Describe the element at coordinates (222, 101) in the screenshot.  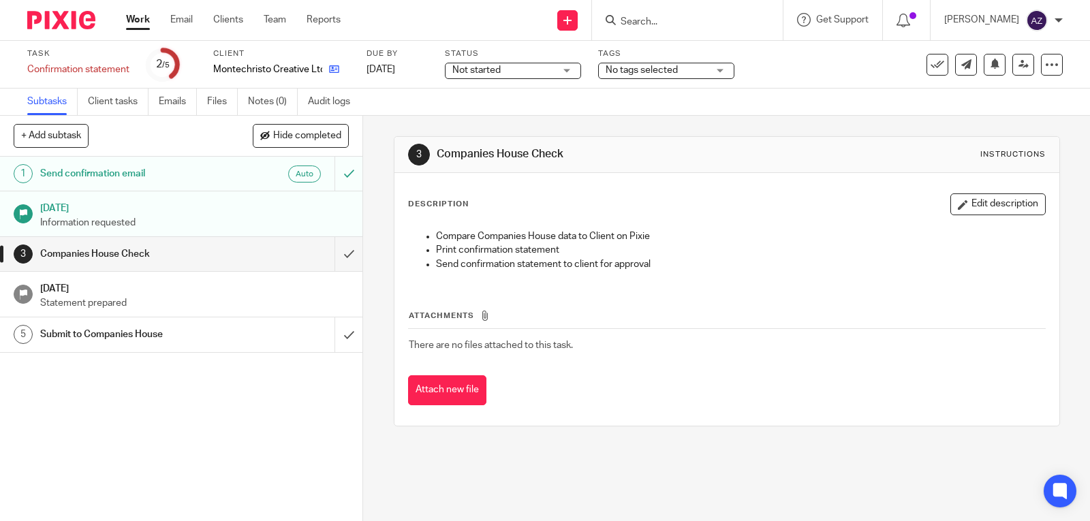
I see `a: Files` at that location.